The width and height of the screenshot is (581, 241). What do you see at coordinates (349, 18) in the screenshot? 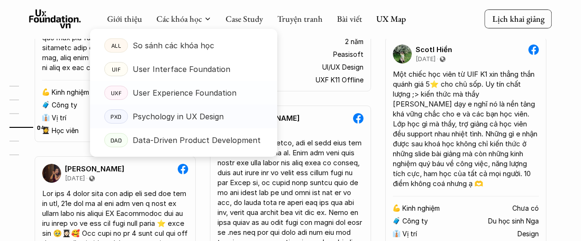
I see `a: Bài viết` at bounding box center [349, 18].